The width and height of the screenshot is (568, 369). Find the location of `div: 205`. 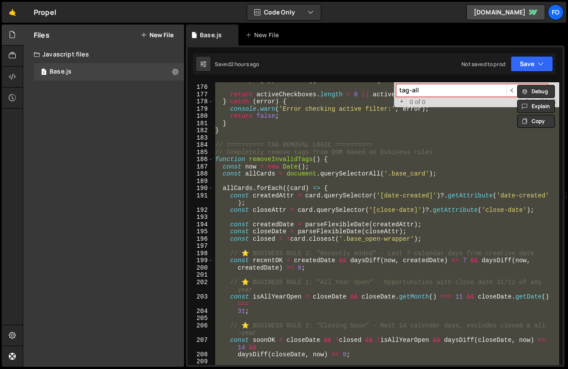

div: 205 is located at coordinates (200, 318).